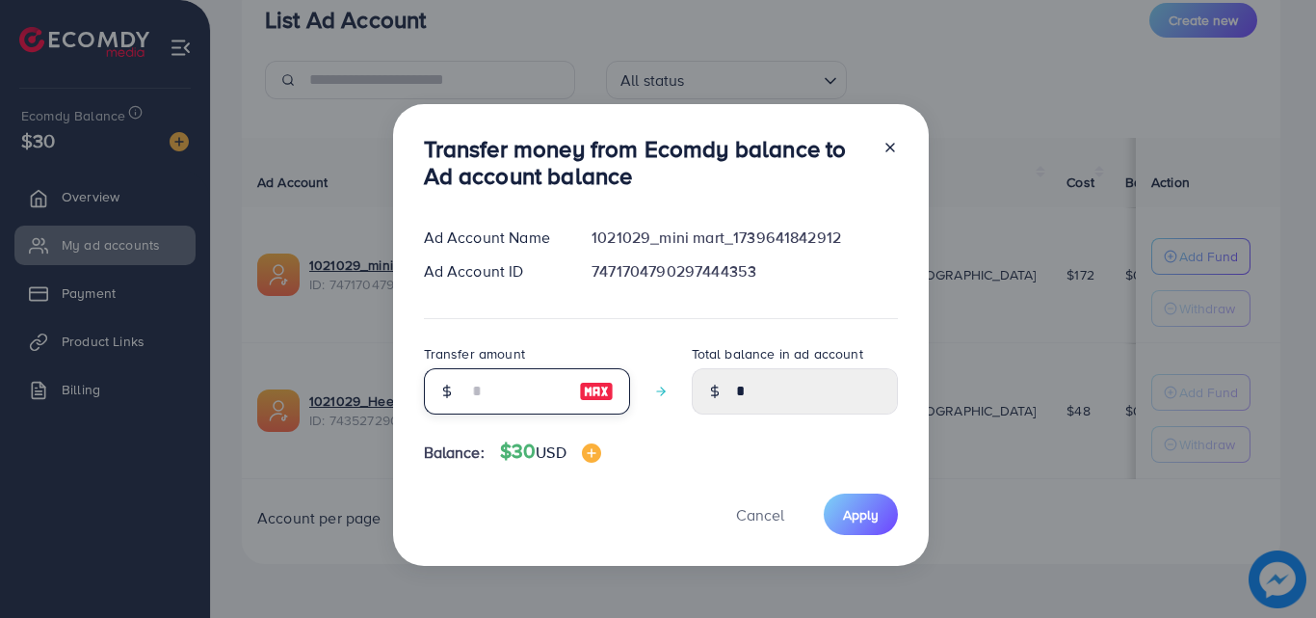  Describe the element at coordinates (646, 163) in the screenshot. I see `h3: Transfer money from Ecomdy balance to Ad account balance` at that location.